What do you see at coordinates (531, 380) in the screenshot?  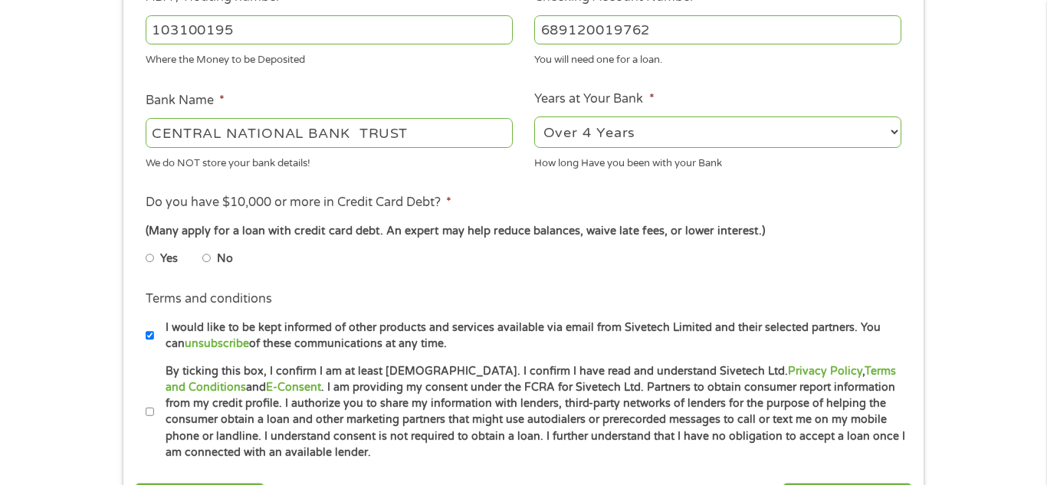 I see `a: Terms and Conditions` at bounding box center [531, 380].